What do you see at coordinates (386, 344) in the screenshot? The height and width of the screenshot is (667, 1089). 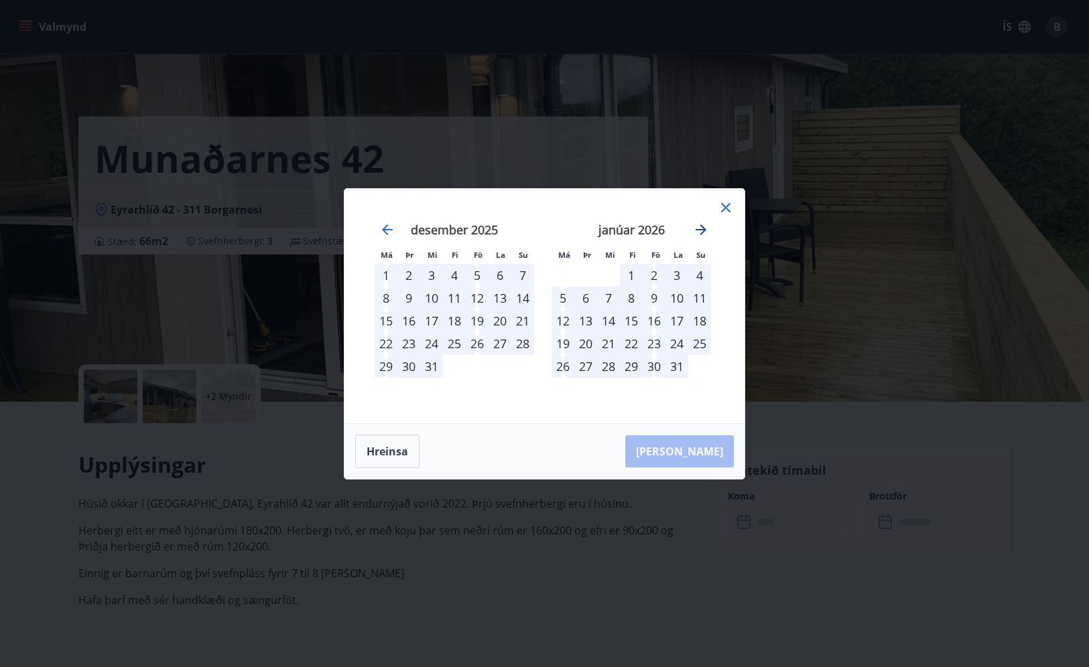 I see `div: 22` at bounding box center [386, 344].